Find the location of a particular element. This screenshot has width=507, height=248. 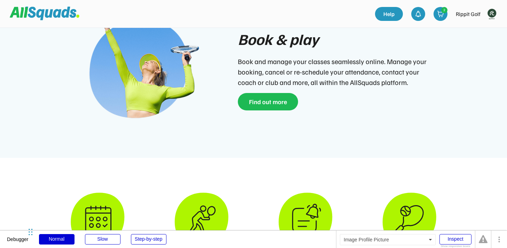

div: Image Profile Picture is located at coordinates (388, 240).